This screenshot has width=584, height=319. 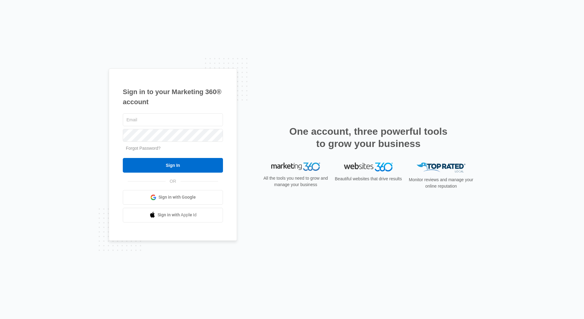 I want to click on span: Sign in with Apple Id, so click(x=177, y=215).